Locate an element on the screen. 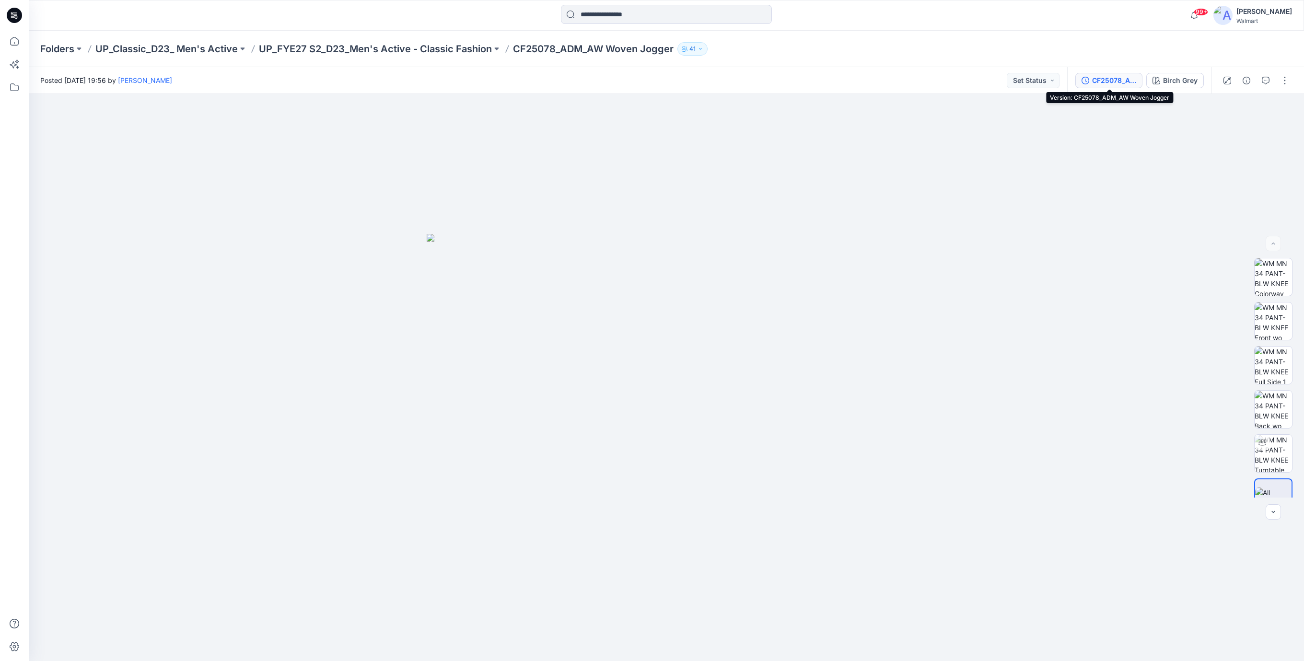 This screenshot has width=1304, height=661. button: CF25078_ADM_AW Woven Jogger is located at coordinates (1109, 81).